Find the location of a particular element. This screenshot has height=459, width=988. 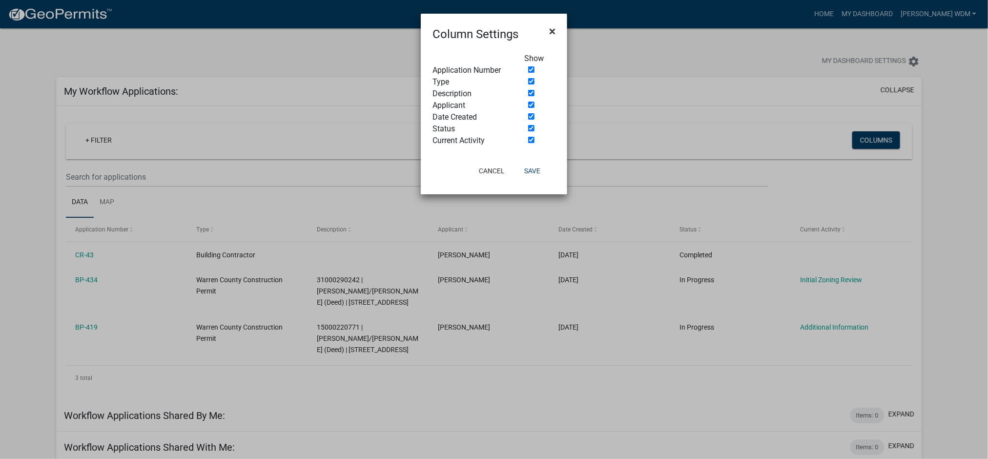

h4: Column Settings is located at coordinates (476, 34).